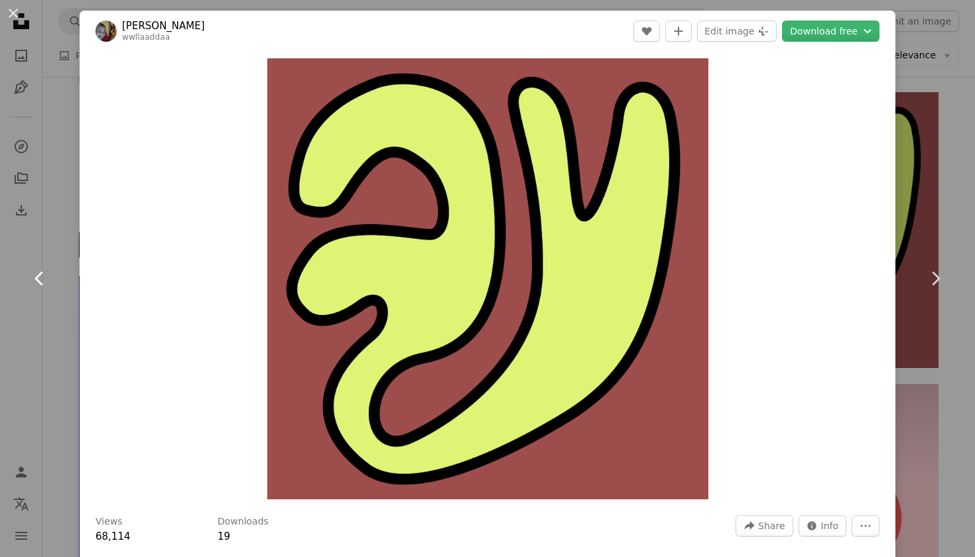 The width and height of the screenshot is (975, 557). I want to click on button: Choose download format, so click(831, 31).